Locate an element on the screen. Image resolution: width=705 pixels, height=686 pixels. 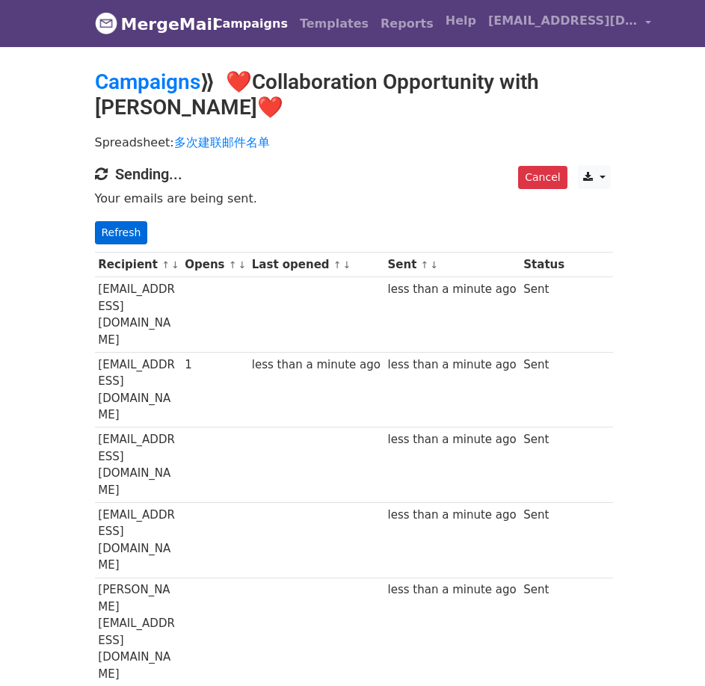
div: 1 is located at coordinates (215, 365).